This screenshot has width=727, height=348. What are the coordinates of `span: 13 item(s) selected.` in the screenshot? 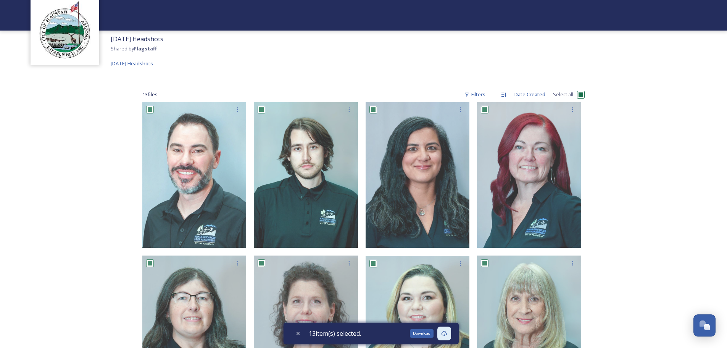 It's located at (335, 333).